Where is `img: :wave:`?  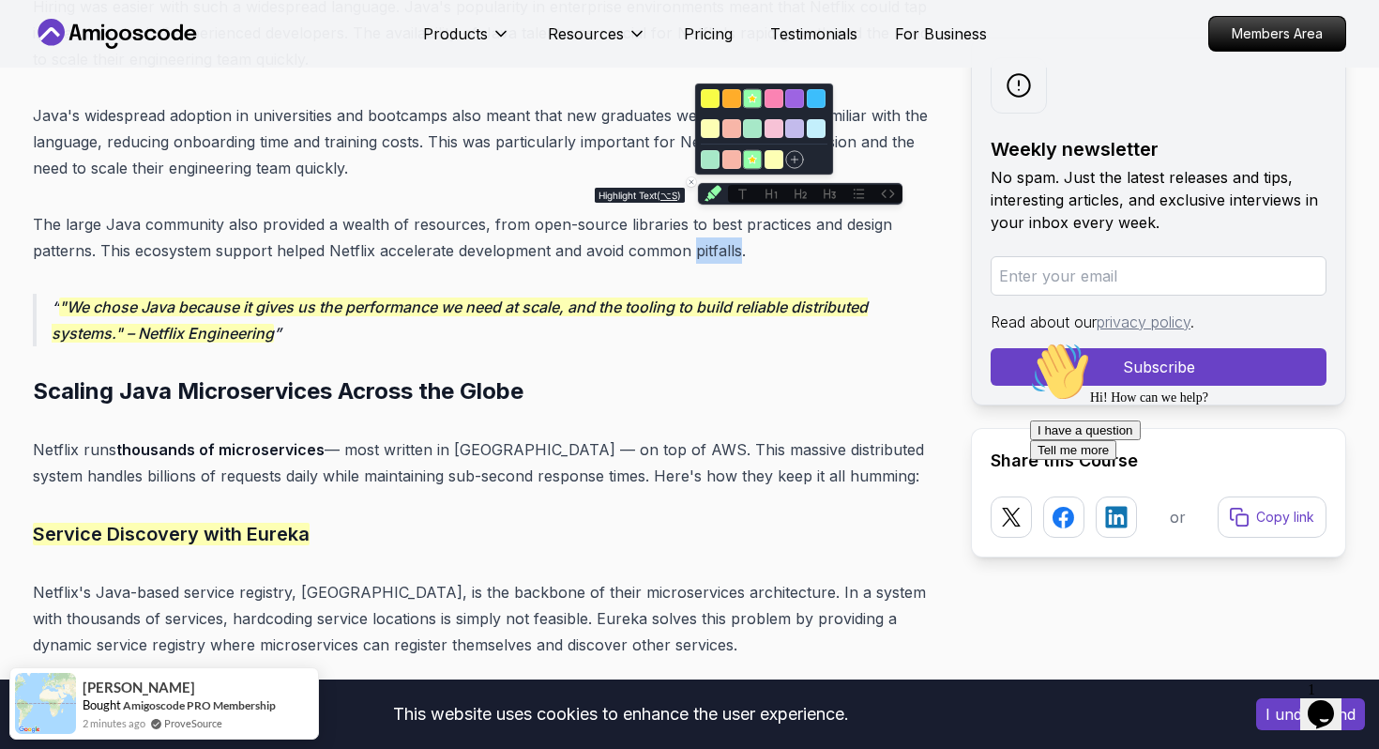
img: :wave: is located at coordinates (38, 38).